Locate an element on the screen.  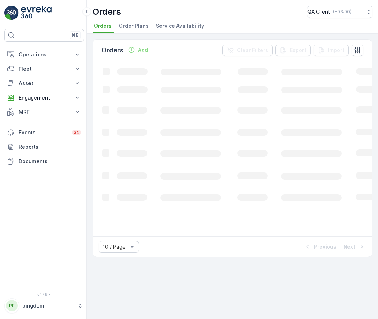
span: Orders is located at coordinates (103, 26).